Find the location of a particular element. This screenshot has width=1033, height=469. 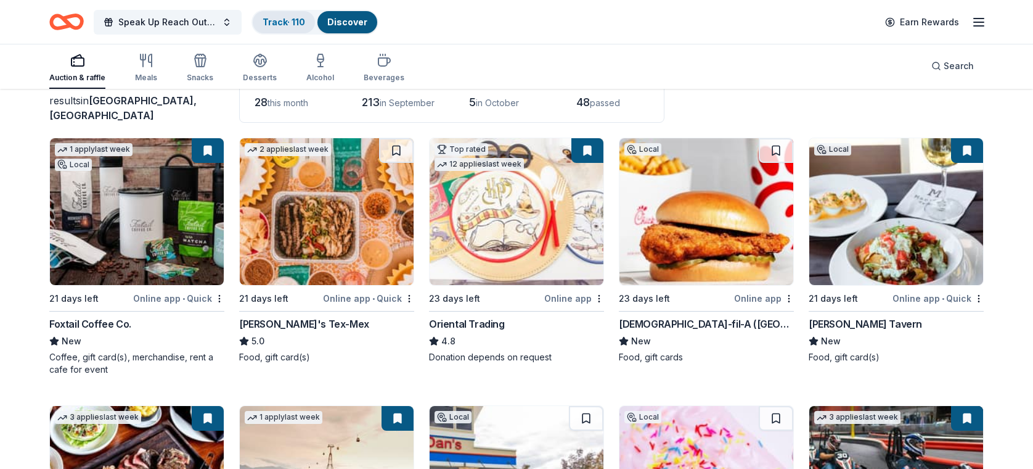

div: Oriental Trading is located at coordinates (467, 324).